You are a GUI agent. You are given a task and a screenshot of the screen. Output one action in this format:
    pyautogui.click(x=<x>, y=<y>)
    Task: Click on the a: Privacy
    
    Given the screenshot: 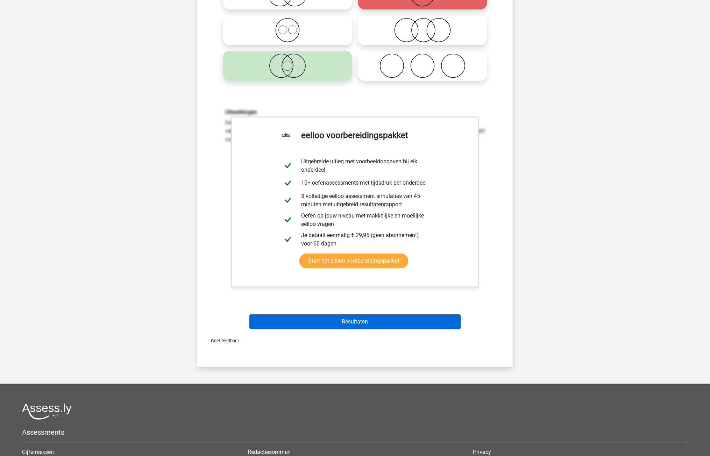 What is the action you would take?
    pyautogui.click(x=482, y=452)
    